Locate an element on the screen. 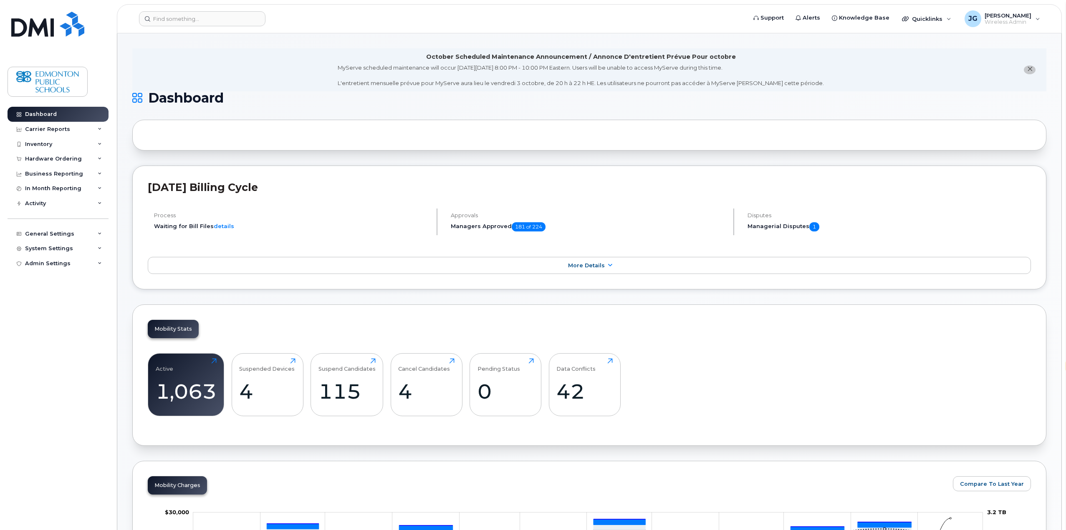 This screenshot has height=530, width=1066. span: Dashboard is located at coordinates (186, 98).